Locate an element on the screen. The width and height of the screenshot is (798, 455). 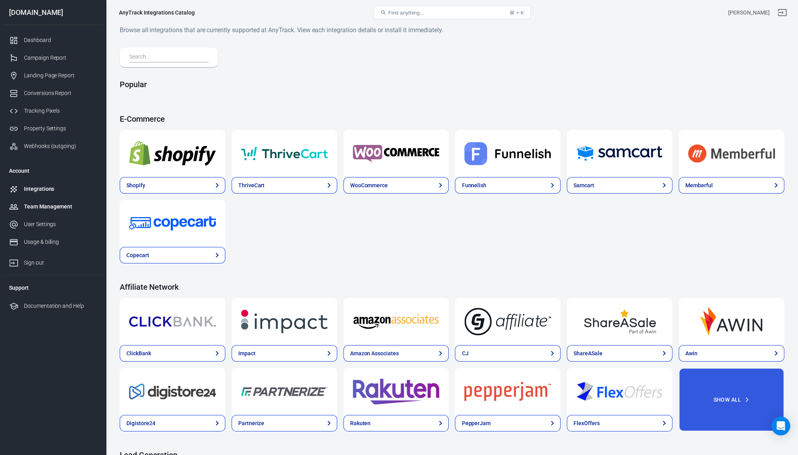
div: Dashboard is located at coordinates (60, 40).